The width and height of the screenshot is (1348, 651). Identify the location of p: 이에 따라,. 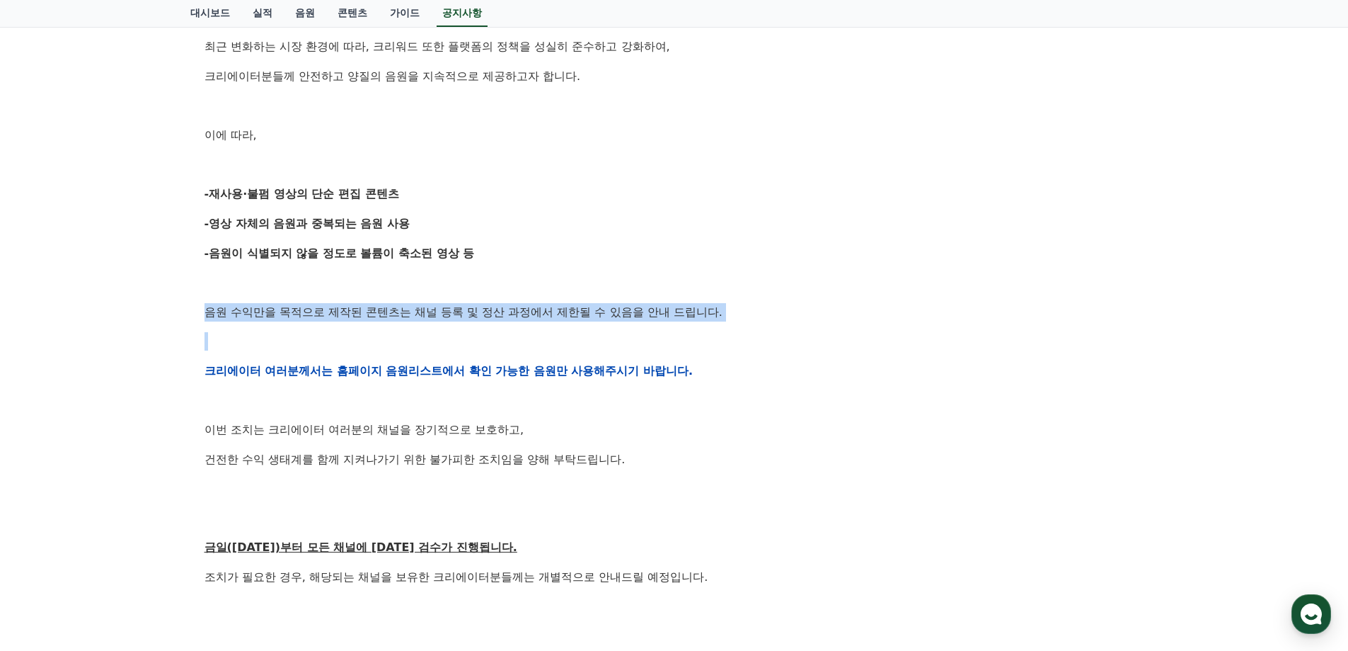
(675, 135).